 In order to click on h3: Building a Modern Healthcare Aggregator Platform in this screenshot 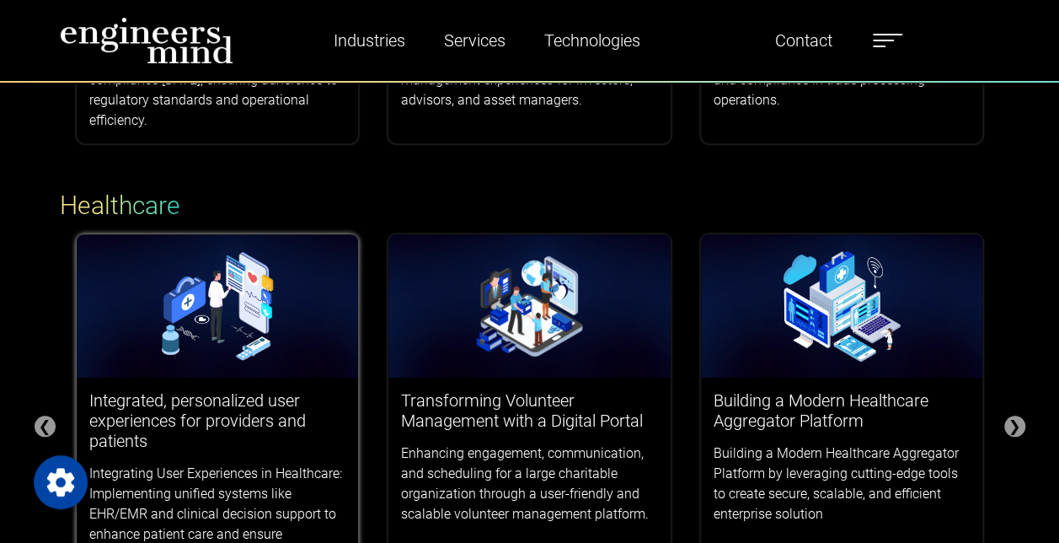, I will do `click(842, 410)`.